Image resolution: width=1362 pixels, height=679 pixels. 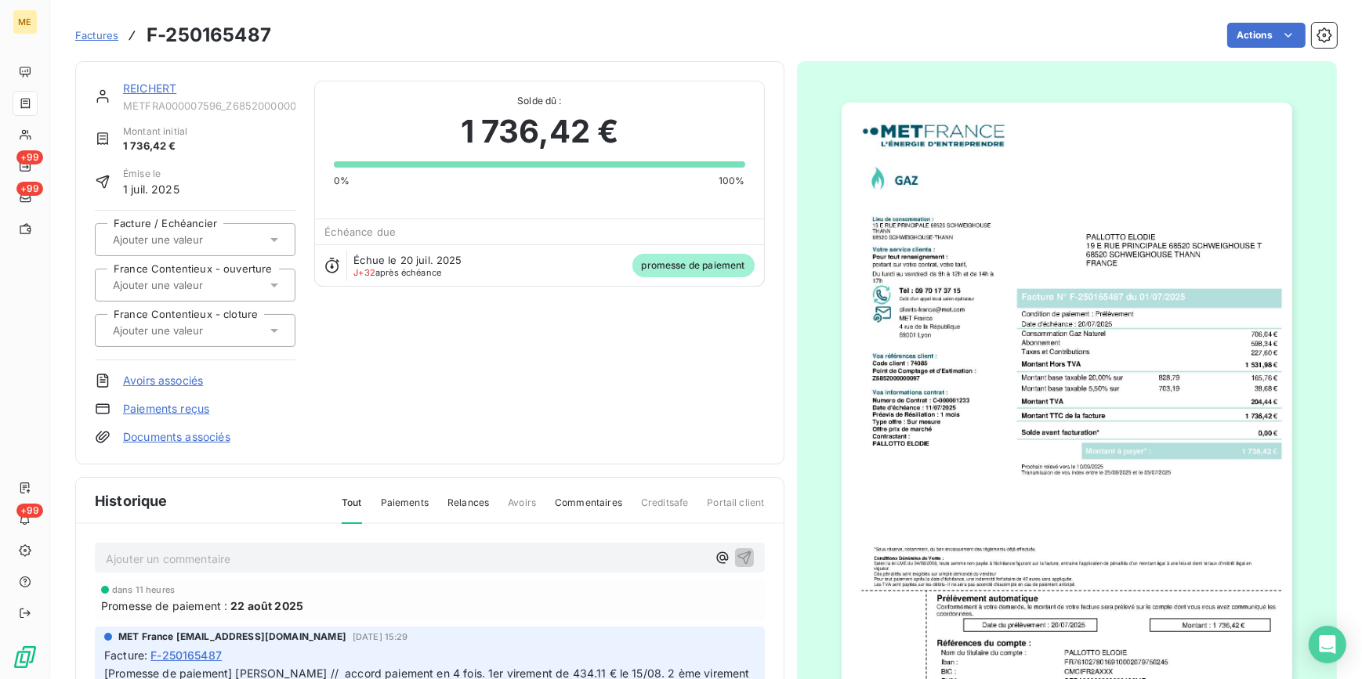 I want to click on span: Relances, so click(x=468, y=509).